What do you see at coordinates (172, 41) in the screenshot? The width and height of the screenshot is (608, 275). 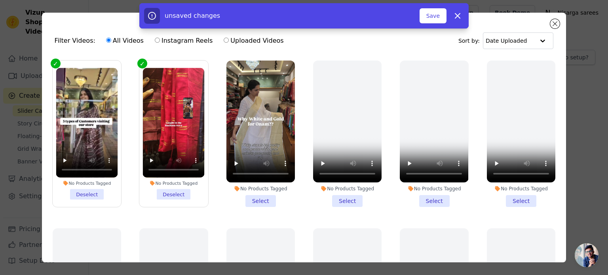 I see `div: Filter Videos:` at bounding box center [172, 41].